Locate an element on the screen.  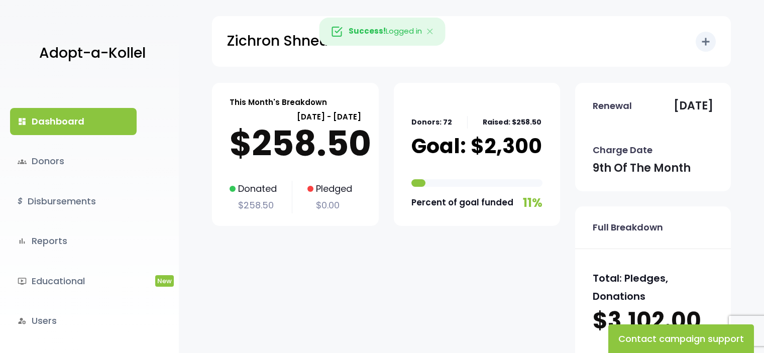
p: Goal: $2,300 is located at coordinates (477, 146).